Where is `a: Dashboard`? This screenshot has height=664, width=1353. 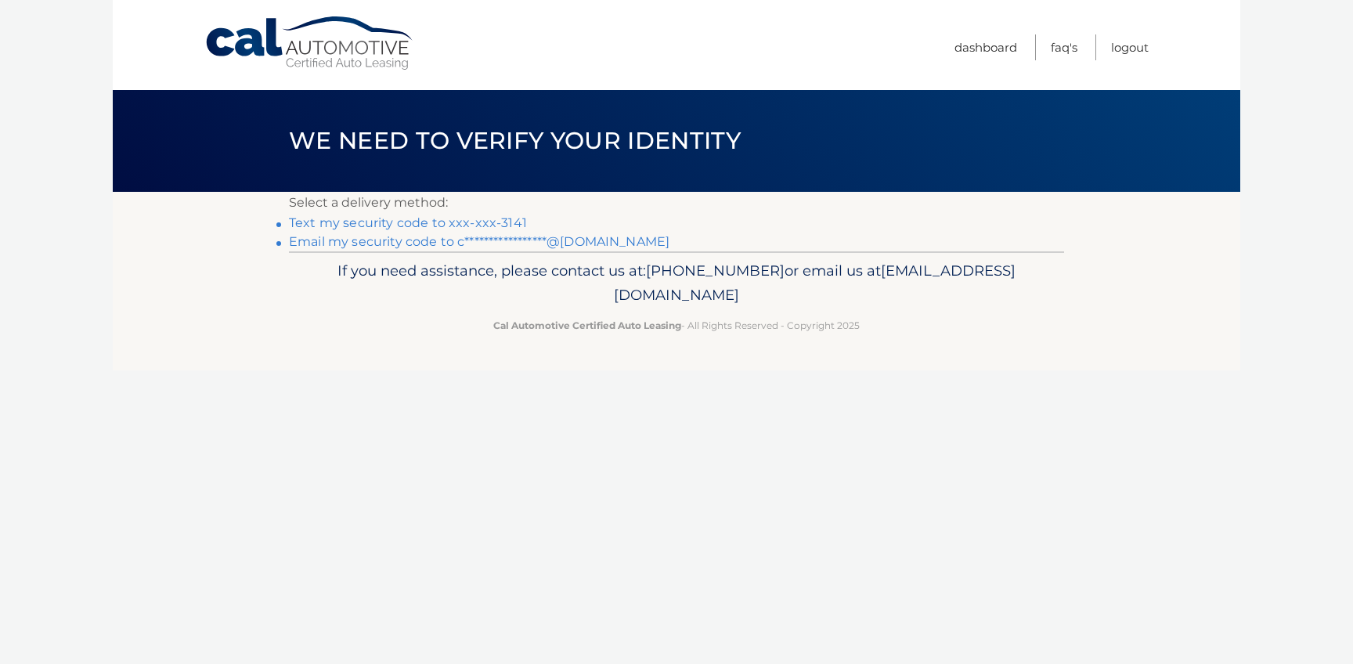 a: Dashboard is located at coordinates (986, 47).